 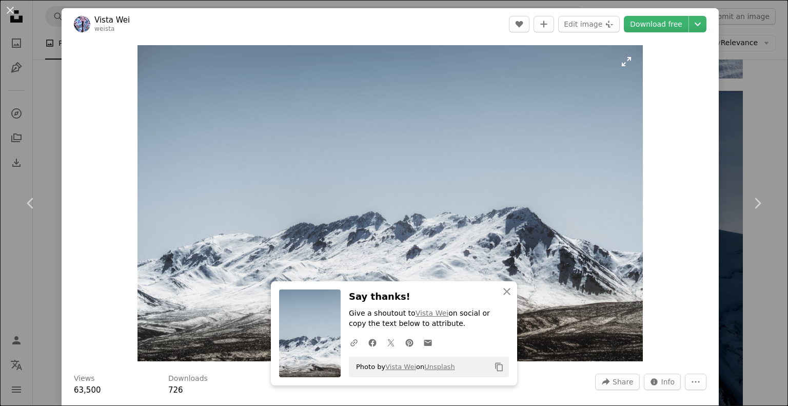 What do you see at coordinates (662, 382) in the screenshot?
I see `button: Stats about this image` at bounding box center [662, 382].